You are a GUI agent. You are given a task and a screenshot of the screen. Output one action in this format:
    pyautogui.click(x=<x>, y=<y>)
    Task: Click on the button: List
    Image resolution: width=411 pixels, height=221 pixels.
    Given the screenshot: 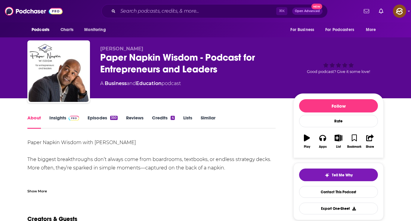 What is the action you would take?
    pyautogui.click(x=339, y=141)
    